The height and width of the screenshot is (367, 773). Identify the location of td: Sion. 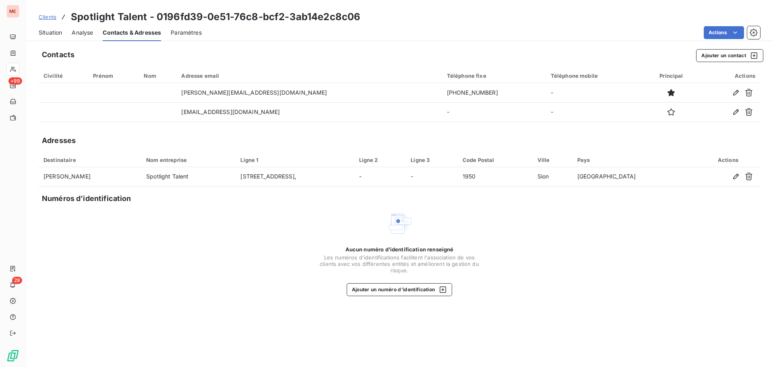
(552, 177).